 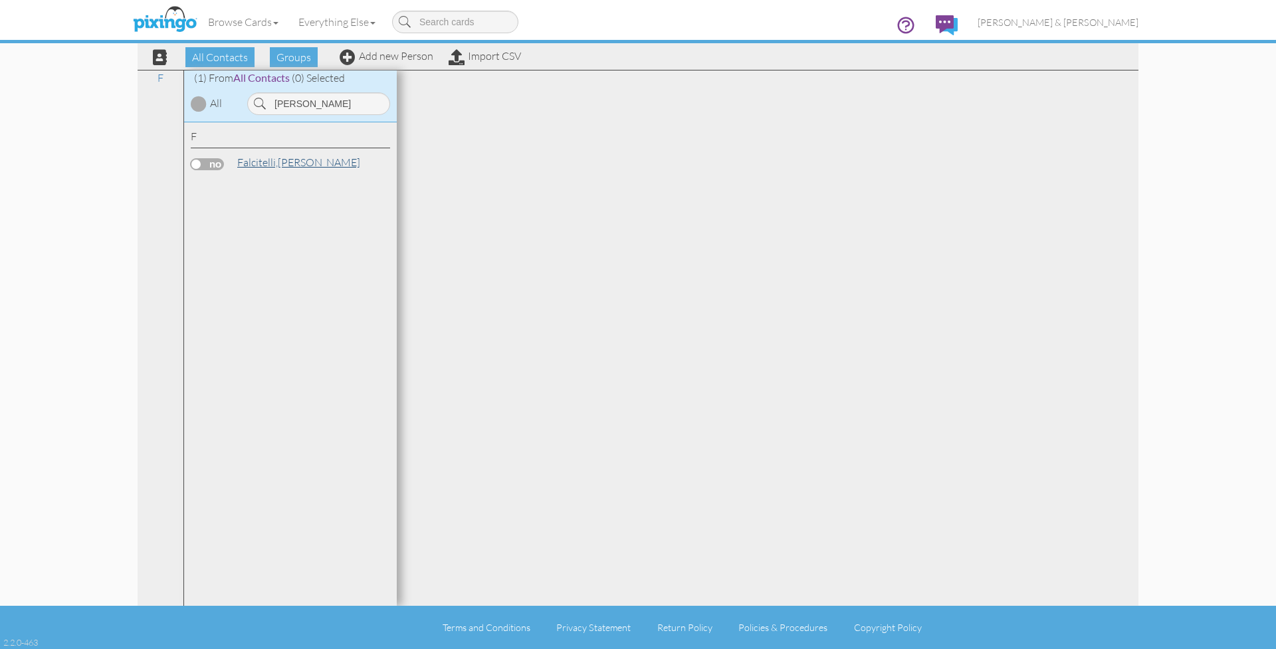 I want to click on span: Falcitelli,, so click(x=257, y=162).